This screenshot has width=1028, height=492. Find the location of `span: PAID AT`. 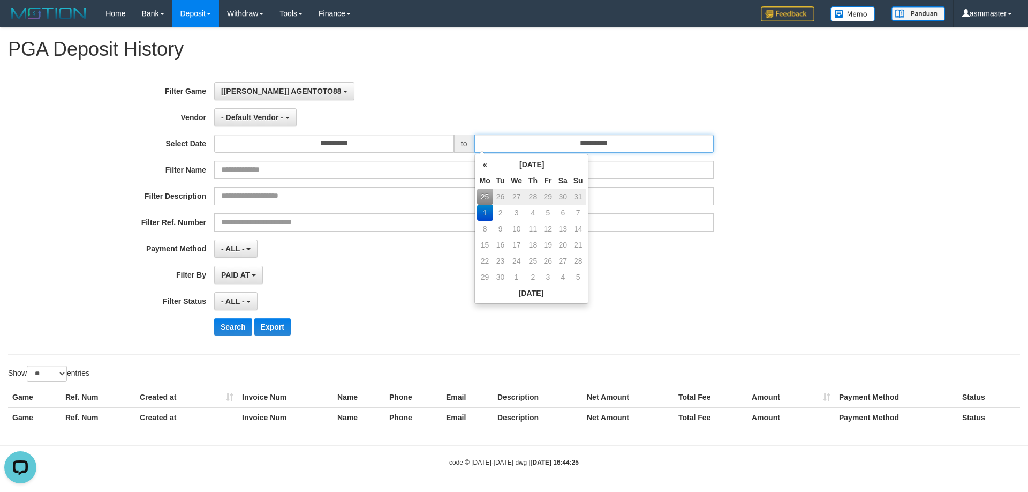

span: PAID AT is located at coordinates (235, 275).